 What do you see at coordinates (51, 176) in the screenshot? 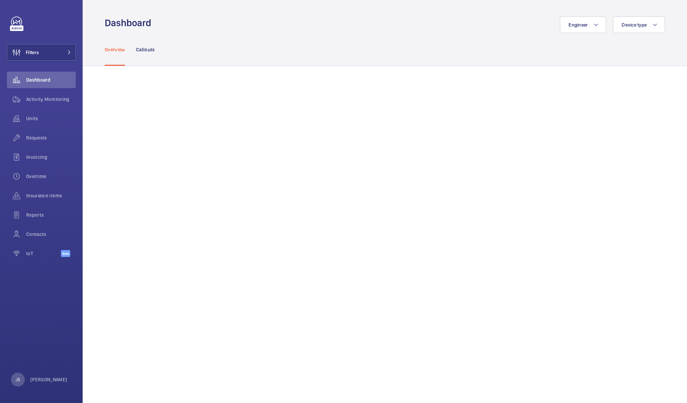
I see `span: Overtime` at bounding box center [51, 176].